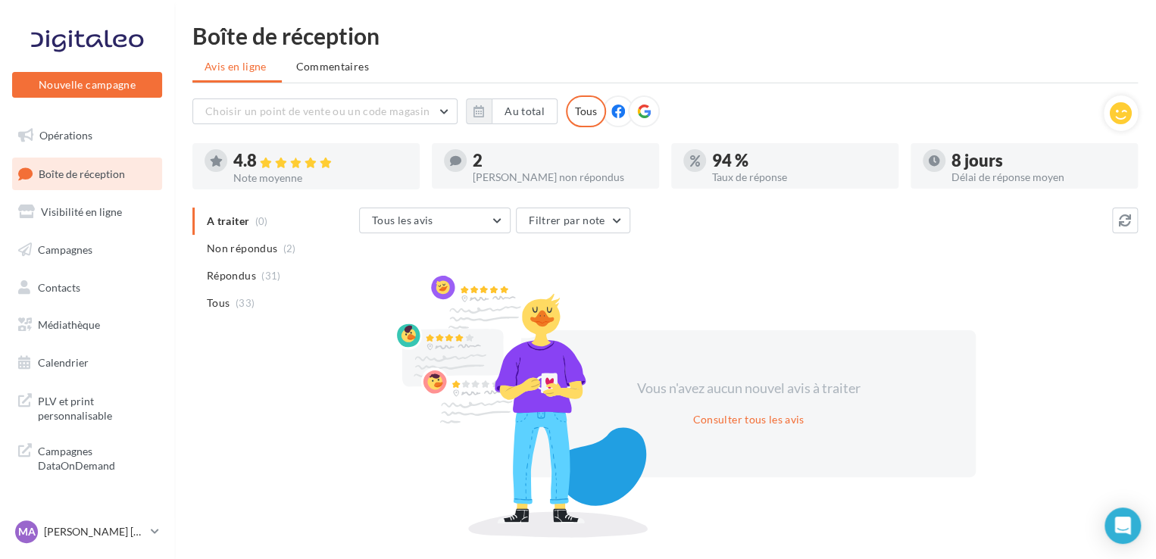 This screenshot has height=559, width=1156. What do you see at coordinates (665, 36) in the screenshot?
I see `div: Boîte de réception` at bounding box center [665, 36].